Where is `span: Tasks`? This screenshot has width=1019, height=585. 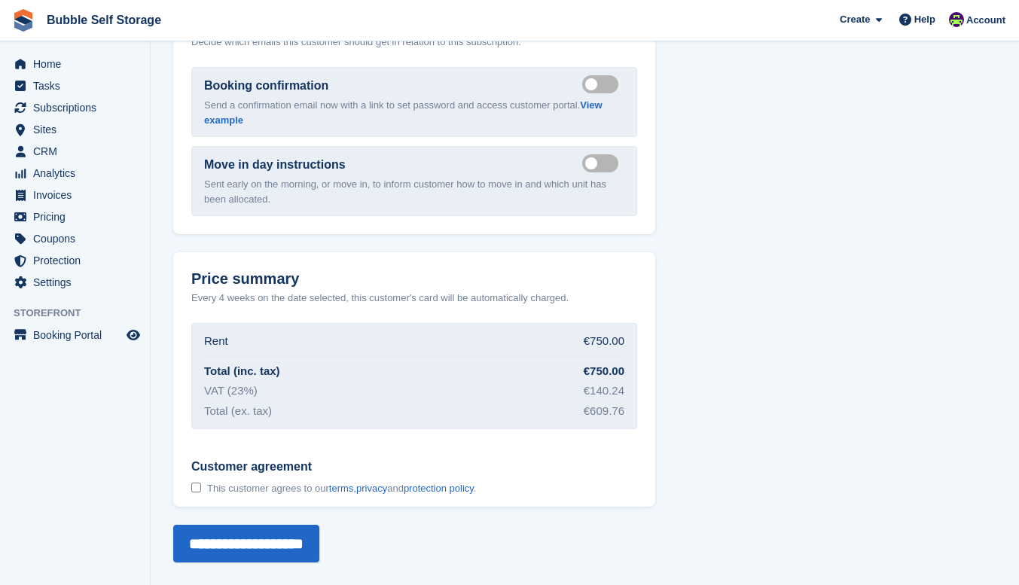 span: Tasks is located at coordinates (78, 86).